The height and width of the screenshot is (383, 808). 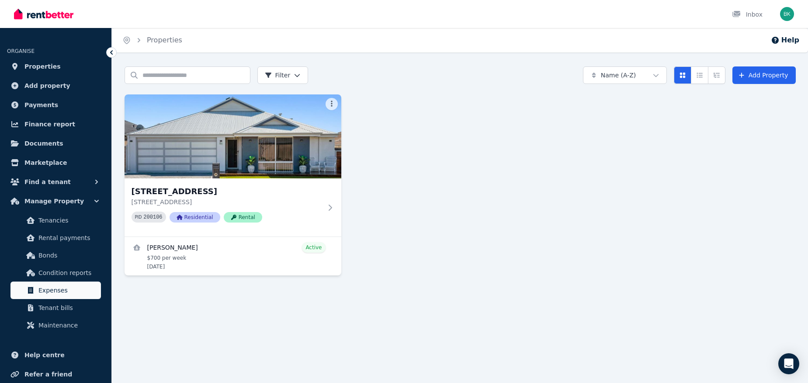 What do you see at coordinates (619, 75) in the screenshot?
I see `span: Name (A-Z)` at bounding box center [619, 75].